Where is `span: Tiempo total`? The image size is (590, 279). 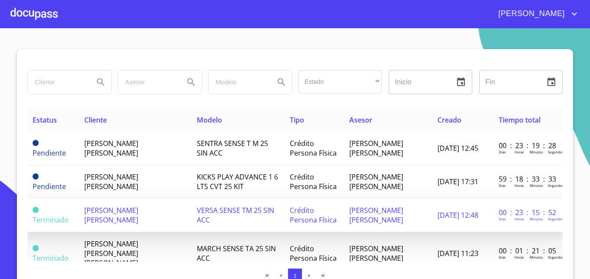
span: Tiempo total is located at coordinates (519, 120).